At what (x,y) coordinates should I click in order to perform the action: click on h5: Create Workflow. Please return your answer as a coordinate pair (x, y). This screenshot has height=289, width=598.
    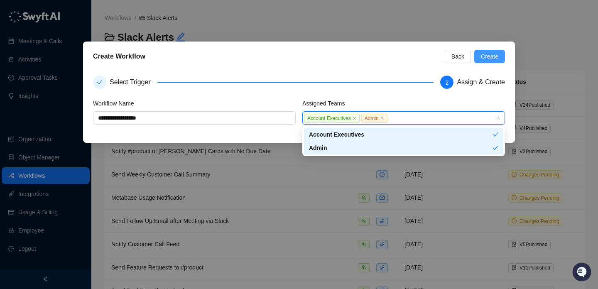
    Looking at the image, I should click on (119, 56).